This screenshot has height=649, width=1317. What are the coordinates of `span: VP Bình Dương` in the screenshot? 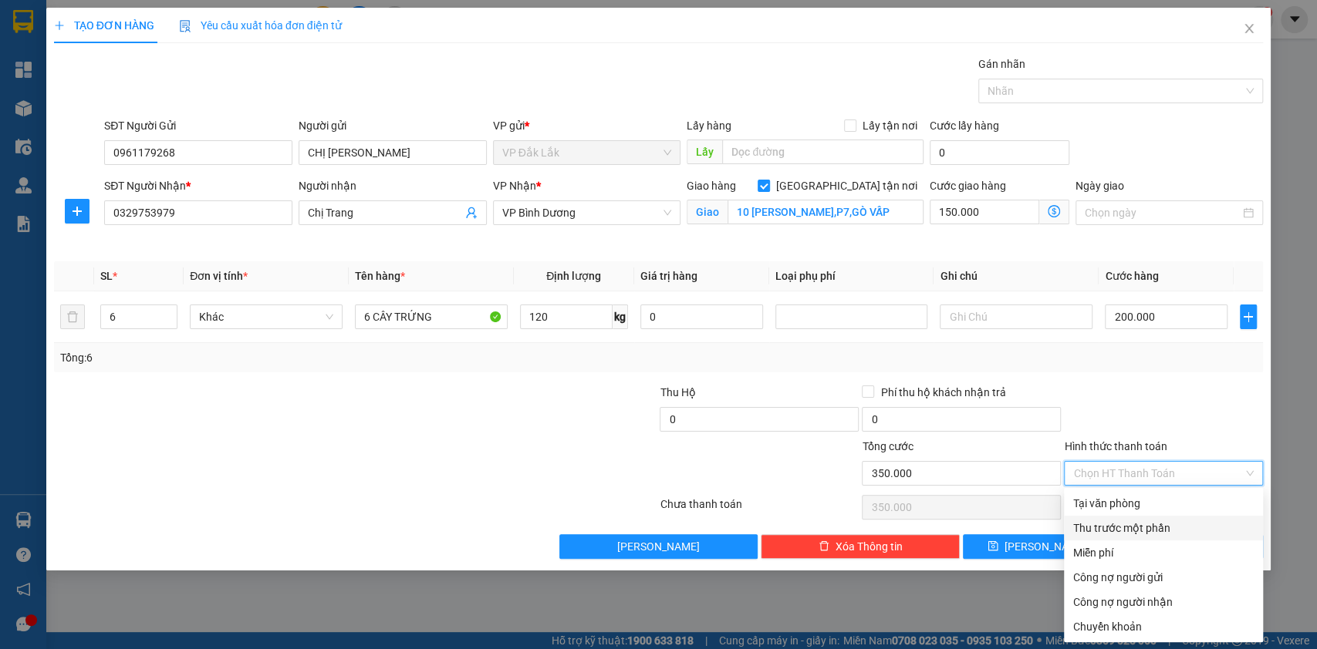 It's located at (587, 213).